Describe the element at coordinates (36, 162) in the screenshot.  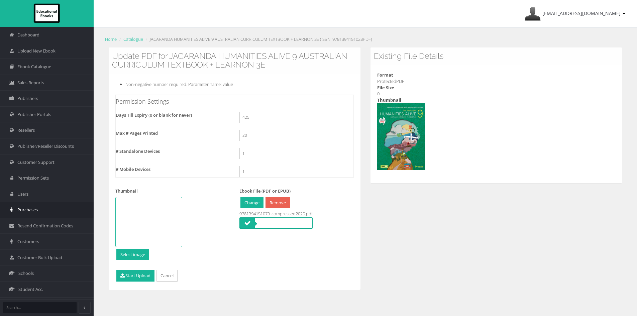
I see `span: Customer Support` at that location.